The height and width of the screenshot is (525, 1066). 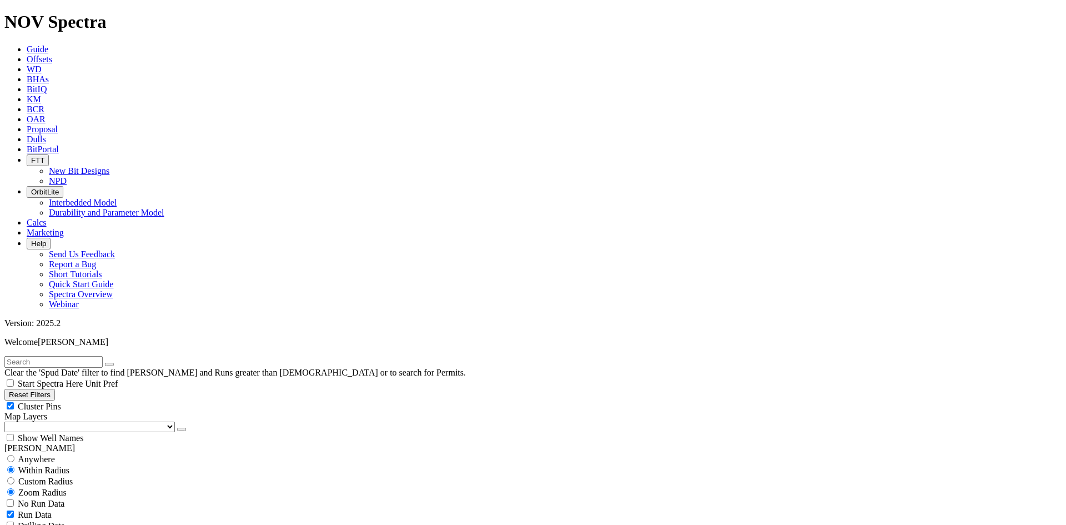 I want to click on span: OrbitLite, so click(x=45, y=192).